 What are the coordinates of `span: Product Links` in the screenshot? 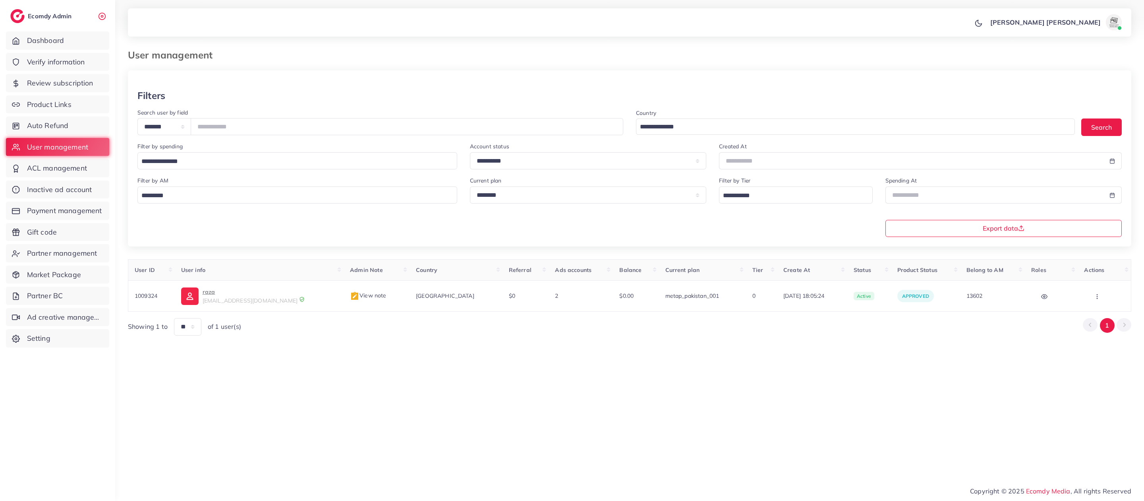 It's located at (49, 105).